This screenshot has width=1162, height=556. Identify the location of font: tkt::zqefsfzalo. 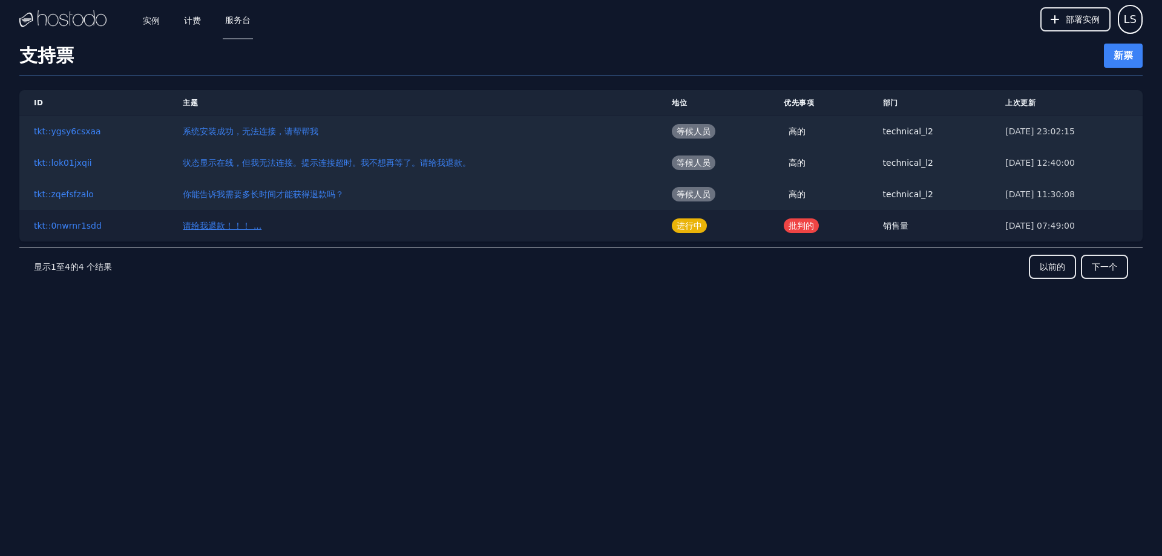
(64, 194).